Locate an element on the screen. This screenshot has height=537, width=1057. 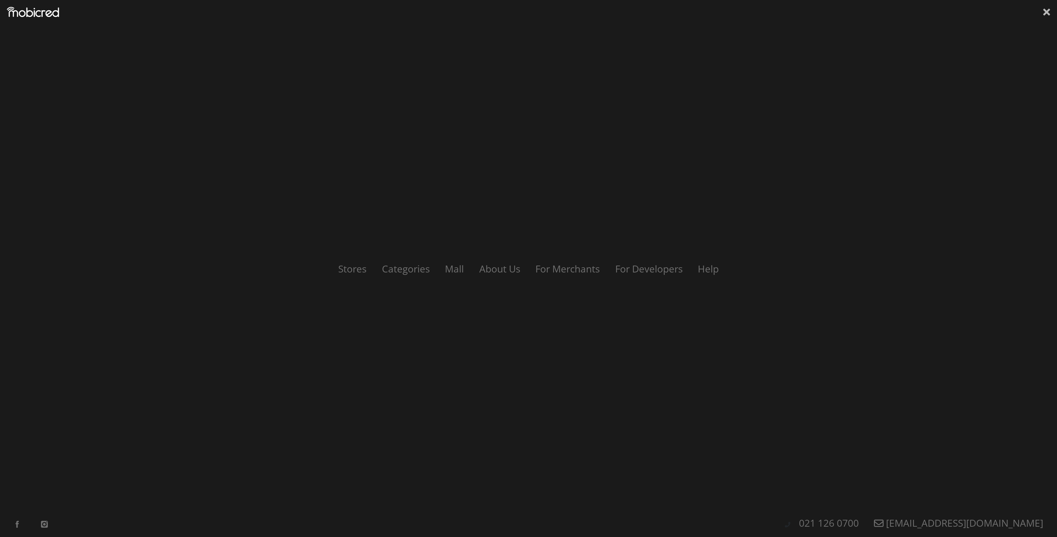
a: Stores is located at coordinates (352, 268).